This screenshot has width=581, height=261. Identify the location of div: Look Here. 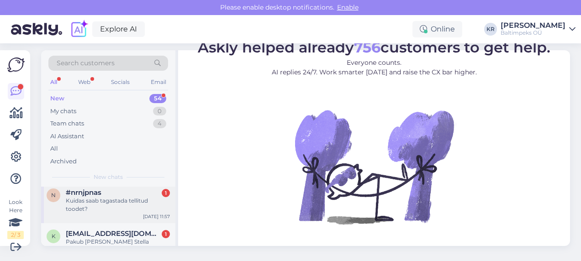
(16, 219).